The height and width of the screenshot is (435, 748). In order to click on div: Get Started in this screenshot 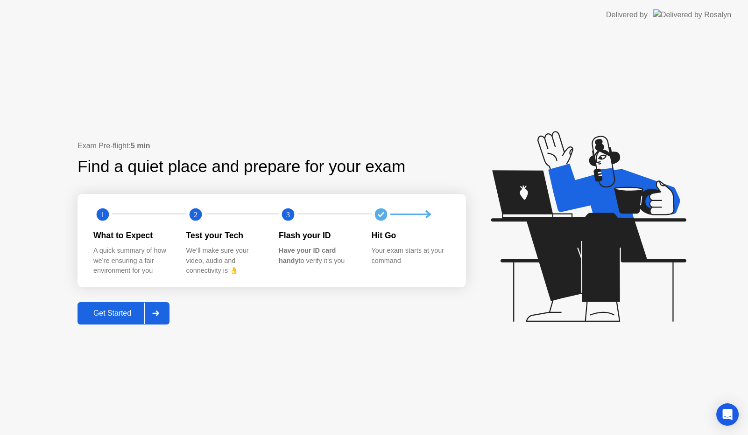, I will do `click(112, 314)`.